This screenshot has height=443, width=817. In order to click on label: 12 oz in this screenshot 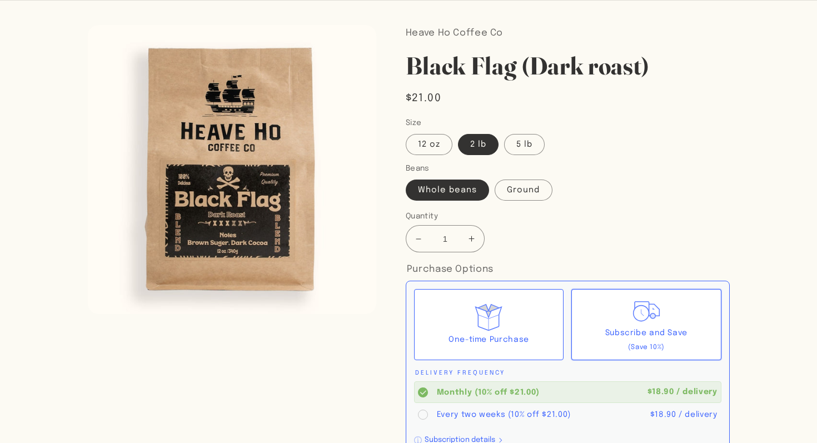, I will do `click(429, 145)`.